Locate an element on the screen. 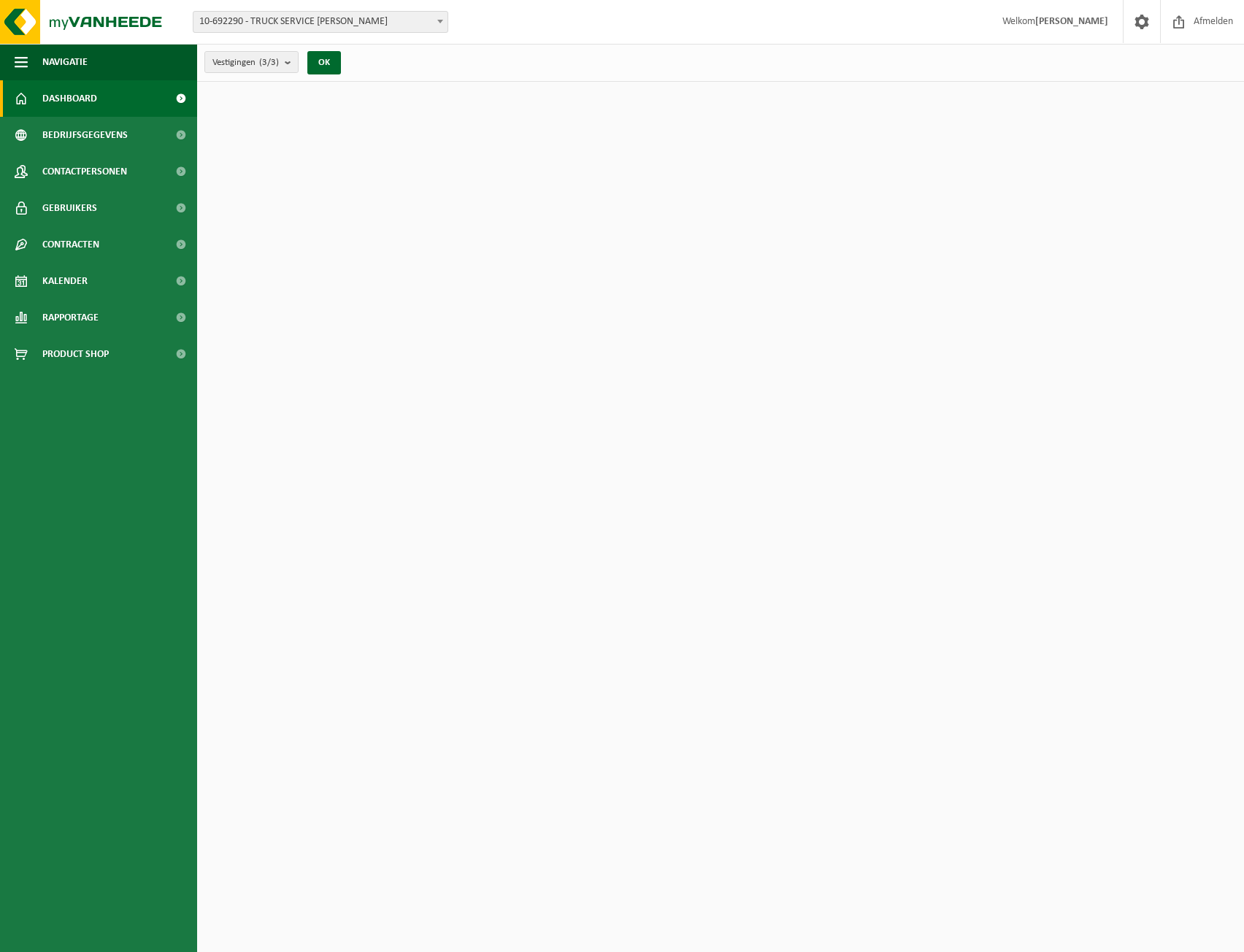 The height and width of the screenshot is (952, 1244). button: OK is located at coordinates (325, 63).